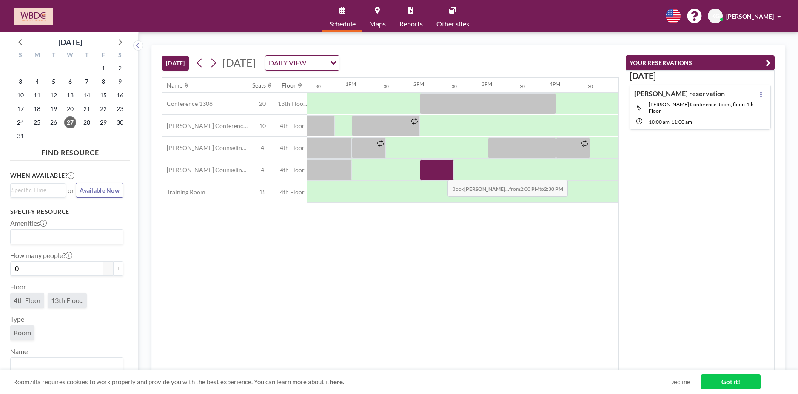 This screenshot has width=798, height=394. I want to click on span: Reports, so click(411, 24).